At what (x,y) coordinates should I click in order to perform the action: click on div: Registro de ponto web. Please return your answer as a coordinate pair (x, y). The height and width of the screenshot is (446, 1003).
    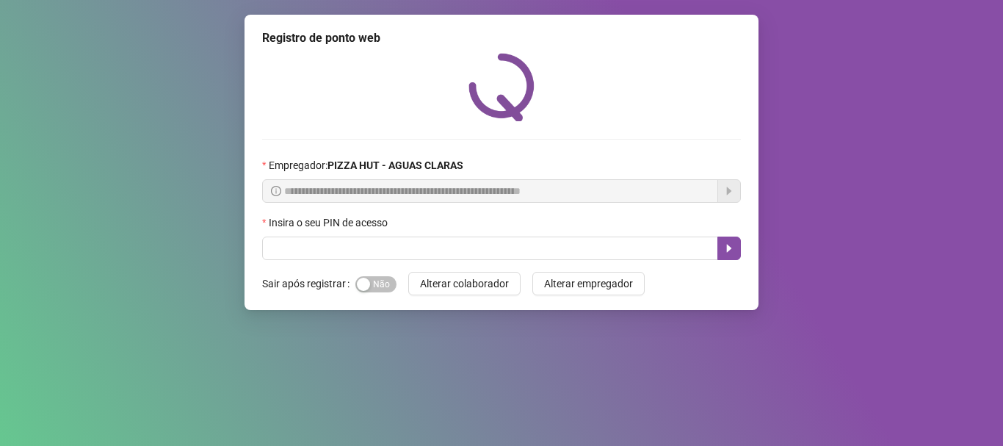
    Looking at the image, I should click on (501, 38).